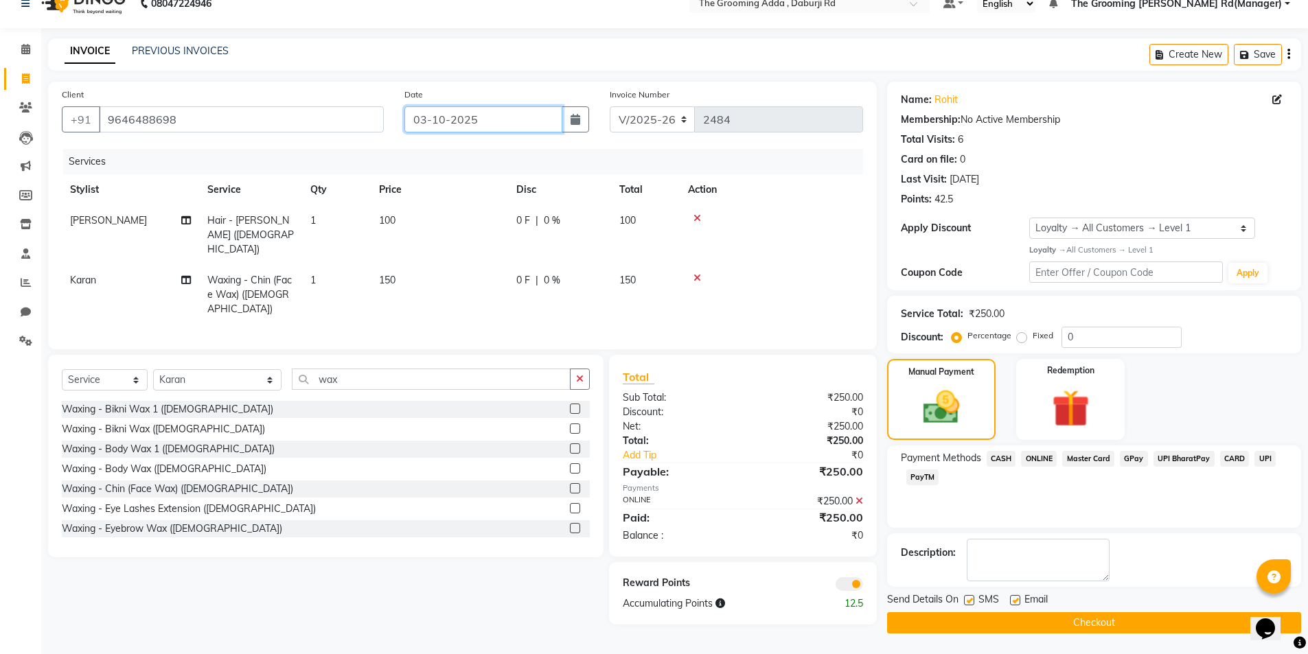 Image resolution: width=1308 pixels, height=654 pixels. What do you see at coordinates (1184, 459) in the screenshot?
I see `span: UPI BharatPay` at bounding box center [1184, 459].